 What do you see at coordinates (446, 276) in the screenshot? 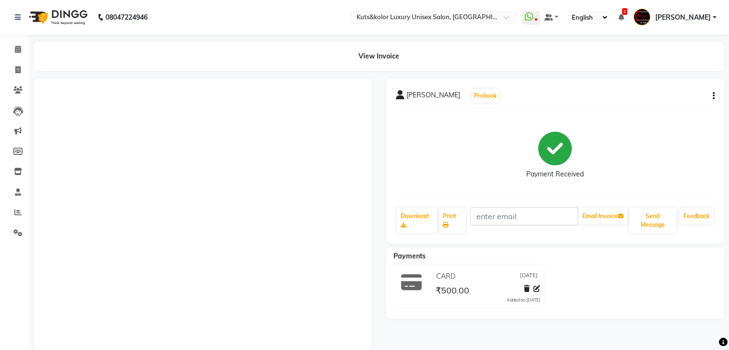
I see `span: CARD` at bounding box center [446, 276].